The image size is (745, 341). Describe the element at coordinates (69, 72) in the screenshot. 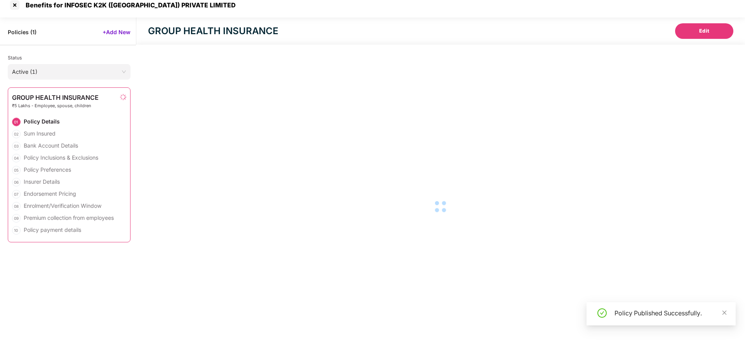

I see `span: Active (1)` at that location.